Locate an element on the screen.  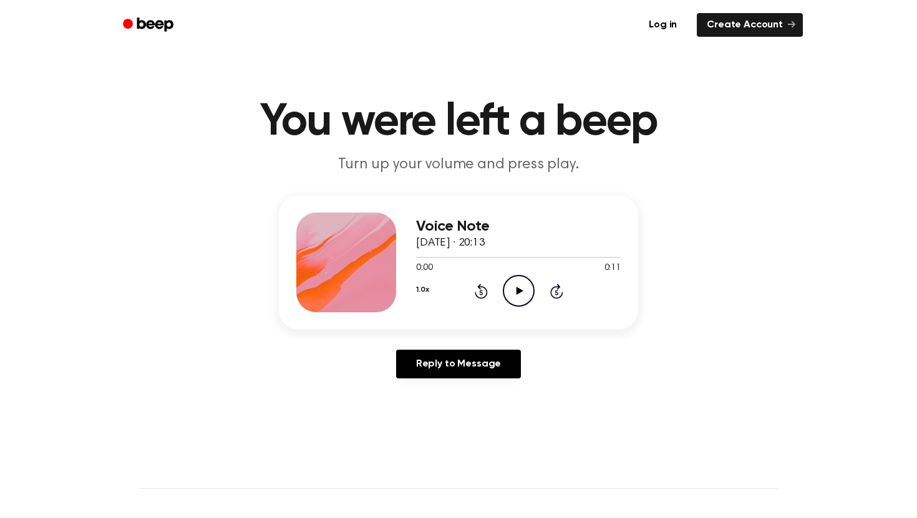
a: Beep is located at coordinates (149, 25).